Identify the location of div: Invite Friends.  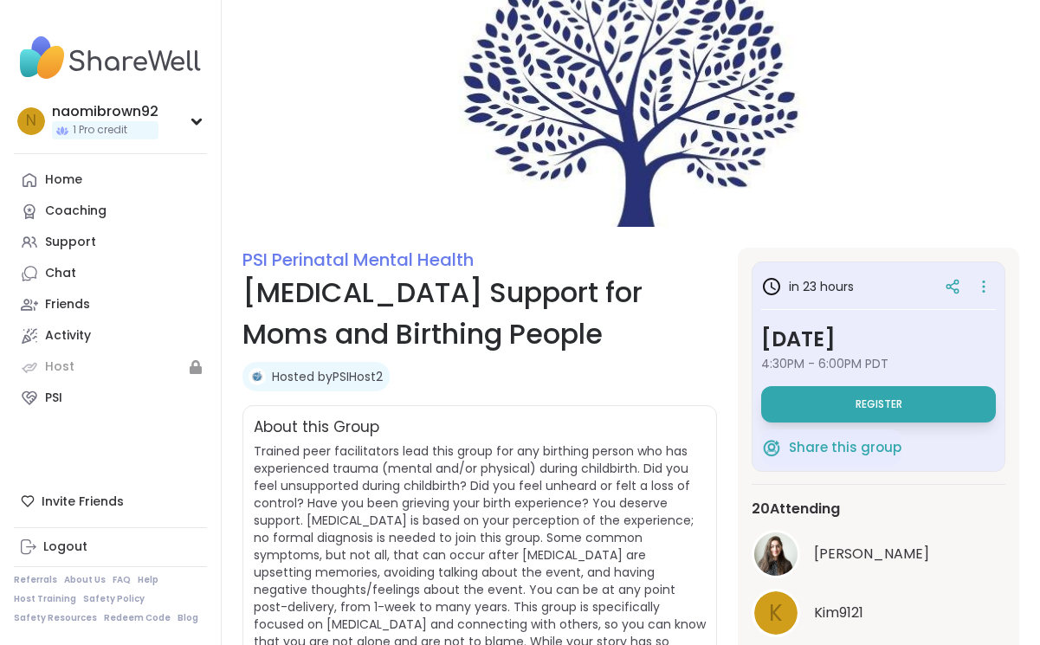
(110, 502).